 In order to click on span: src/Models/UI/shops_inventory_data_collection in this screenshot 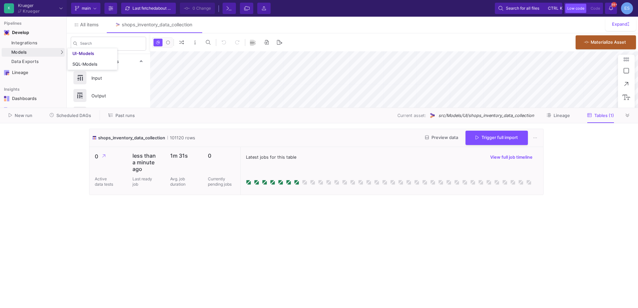, I will do `click(486, 115)`.